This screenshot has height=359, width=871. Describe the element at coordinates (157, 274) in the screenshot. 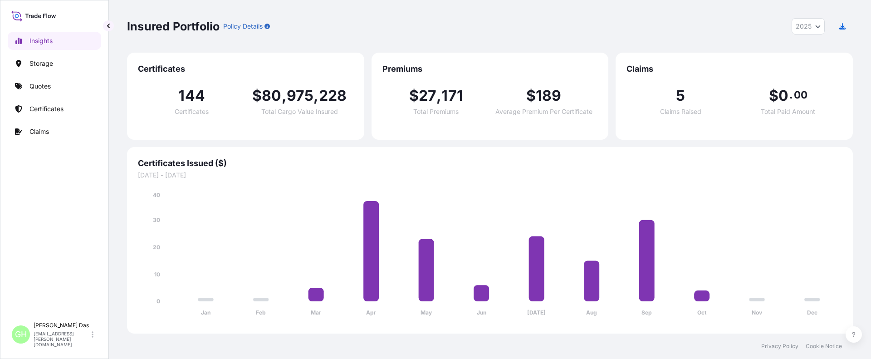

I see `tspan: 10` at that location.